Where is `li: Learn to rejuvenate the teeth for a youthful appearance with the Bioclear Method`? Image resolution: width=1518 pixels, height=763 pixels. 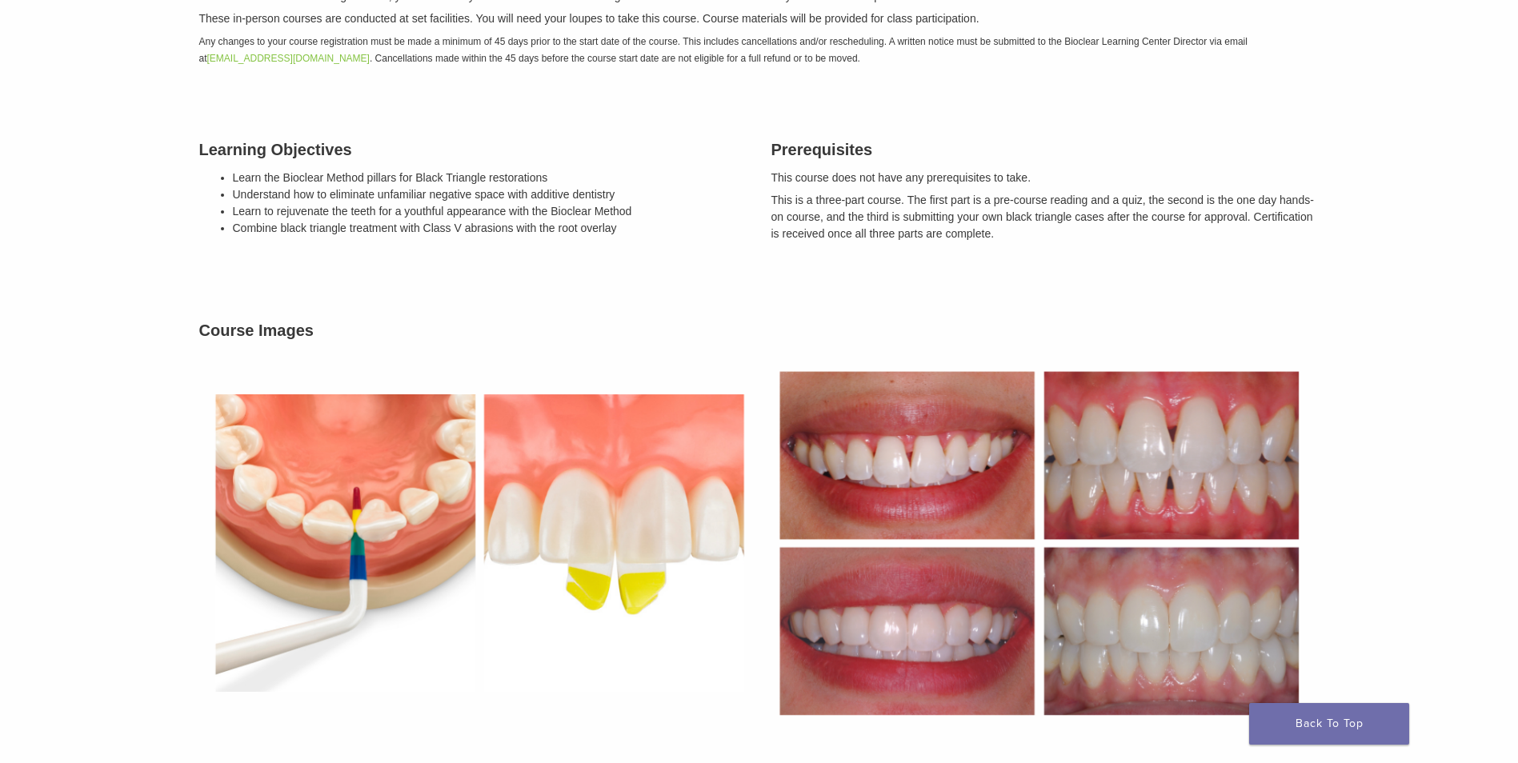 li: Learn to rejuvenate the teeth for a youthful appearance with the Bioclear Method is located at coordinates (490, 211).